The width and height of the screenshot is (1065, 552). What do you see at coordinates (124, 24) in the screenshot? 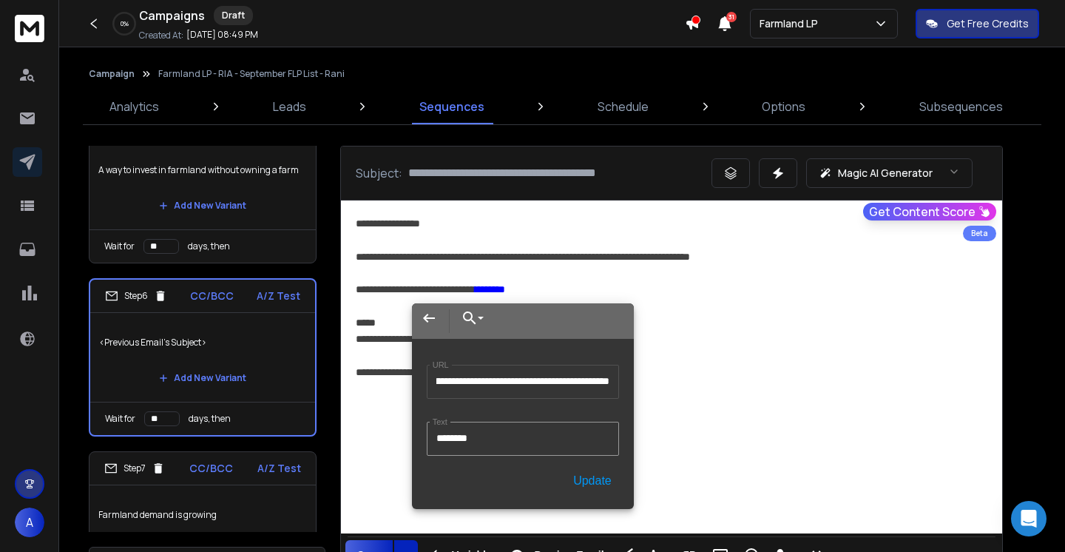
I see `p: 0 %` at bounding box center [124, 24].